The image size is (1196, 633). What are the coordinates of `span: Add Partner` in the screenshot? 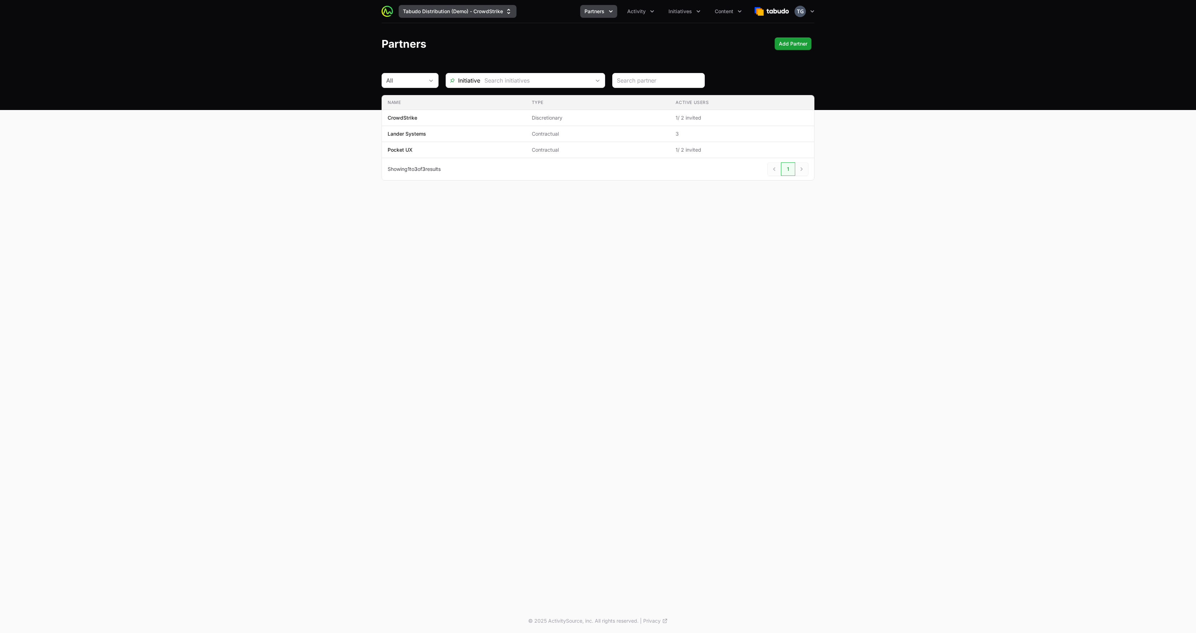 It's located at (793, 44).